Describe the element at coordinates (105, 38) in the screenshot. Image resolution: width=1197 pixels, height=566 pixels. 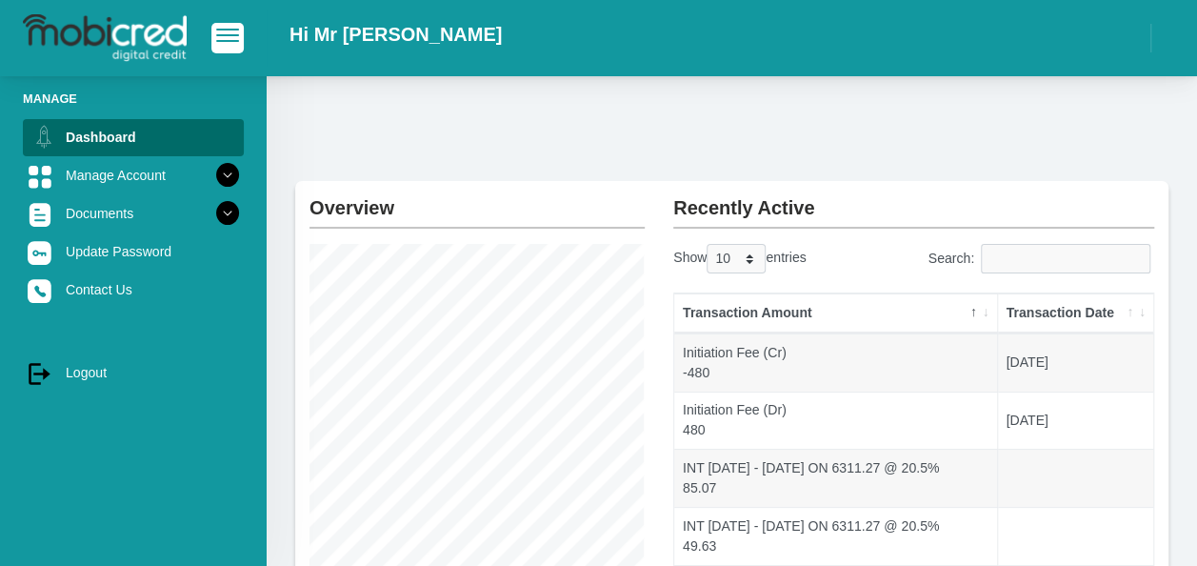
I see `img: logo-mobicred.svg` at that location.